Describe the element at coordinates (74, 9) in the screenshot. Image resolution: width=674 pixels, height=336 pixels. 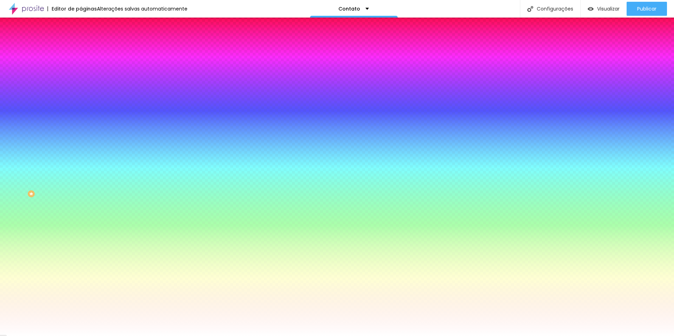
I see `font: Editor de páginas` at that location.